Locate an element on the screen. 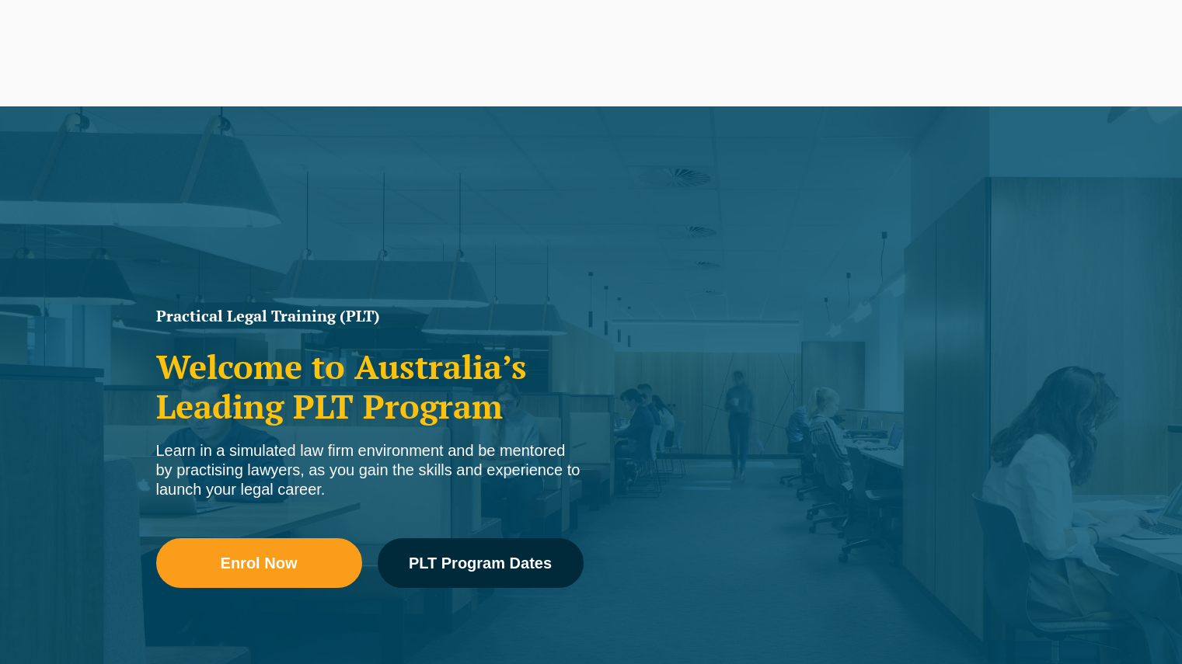  div: Learn in a simulated law firm environment and be mentored by practising lawyers, as you gain the ... is located at coordinates (370, 470).